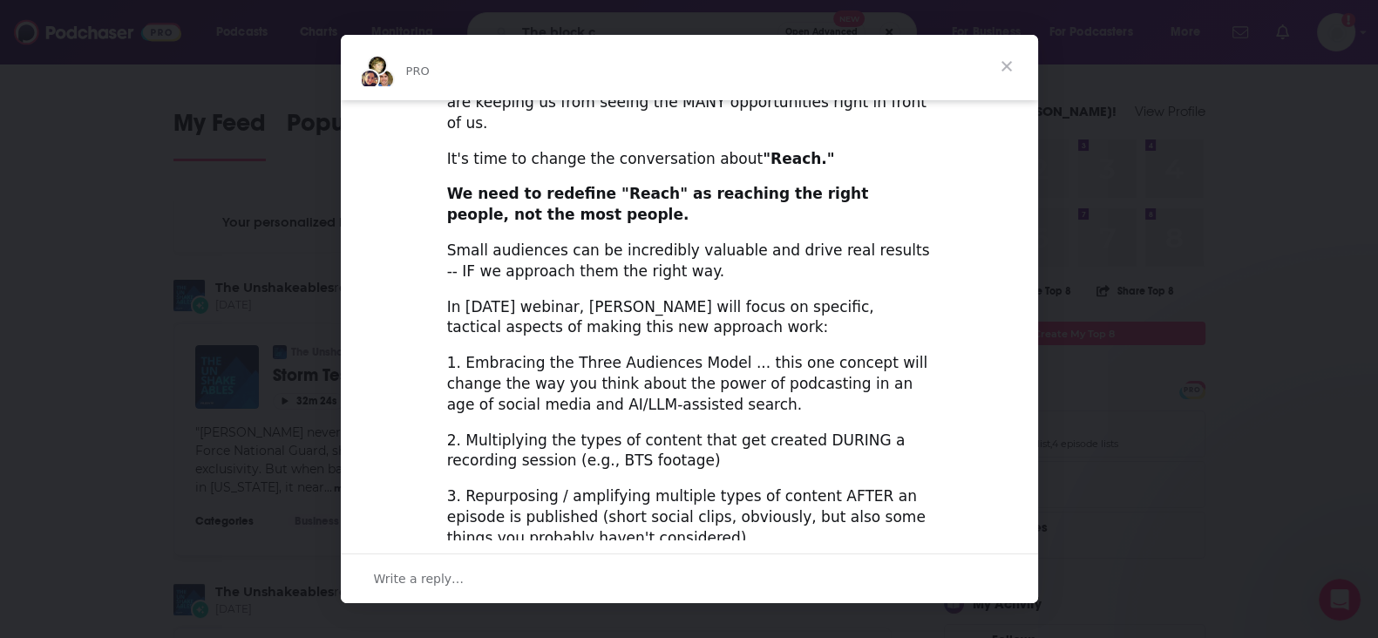 The height and width of the screenshot is (638, 1378). I want to click on span: Close, so click(1007, 66).